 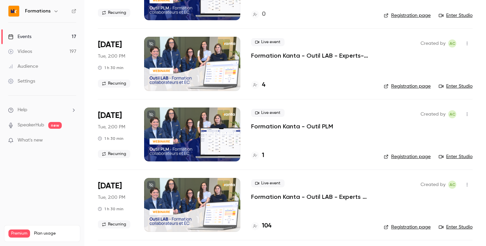 What do you see at coordinates (263, 14) in the screenshot?
I see `h4: 0` at bounding box center [263, 14].